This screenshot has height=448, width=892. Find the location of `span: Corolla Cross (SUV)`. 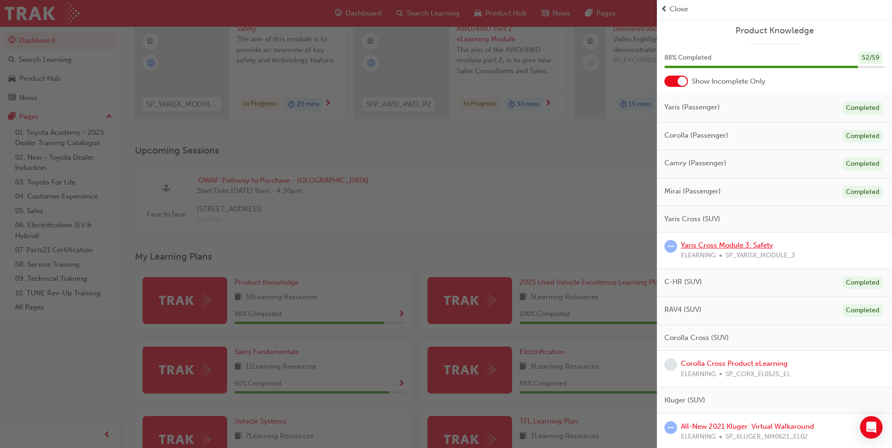

span: Corolla Cross (SUV) is located at coordinates (696, 338).